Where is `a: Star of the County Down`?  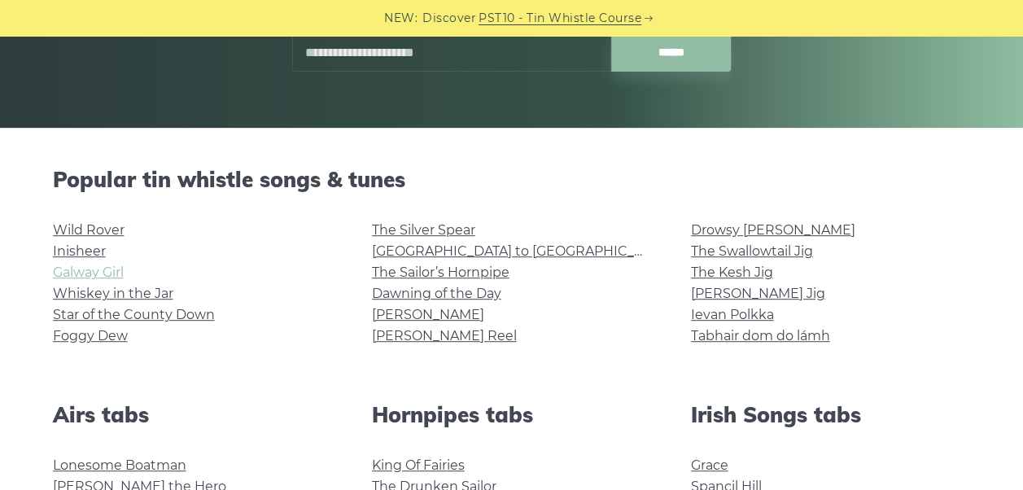 a: Star of the County Down is located at coordinates (134, 314).